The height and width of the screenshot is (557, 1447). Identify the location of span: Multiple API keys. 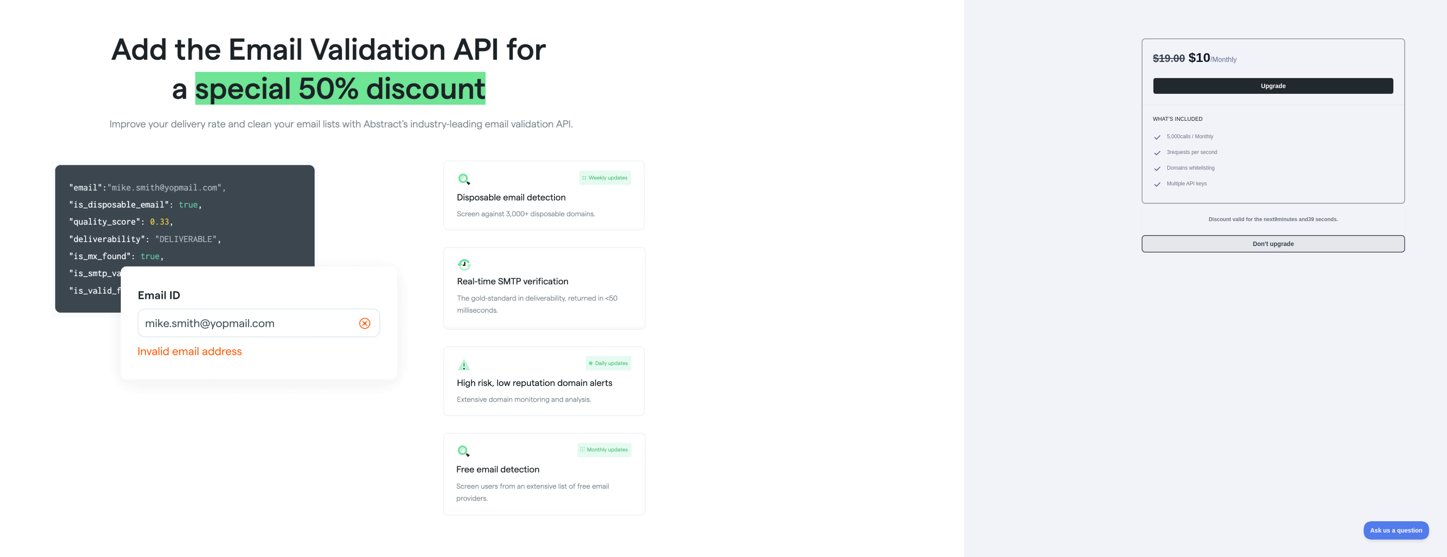
(1187, 185).